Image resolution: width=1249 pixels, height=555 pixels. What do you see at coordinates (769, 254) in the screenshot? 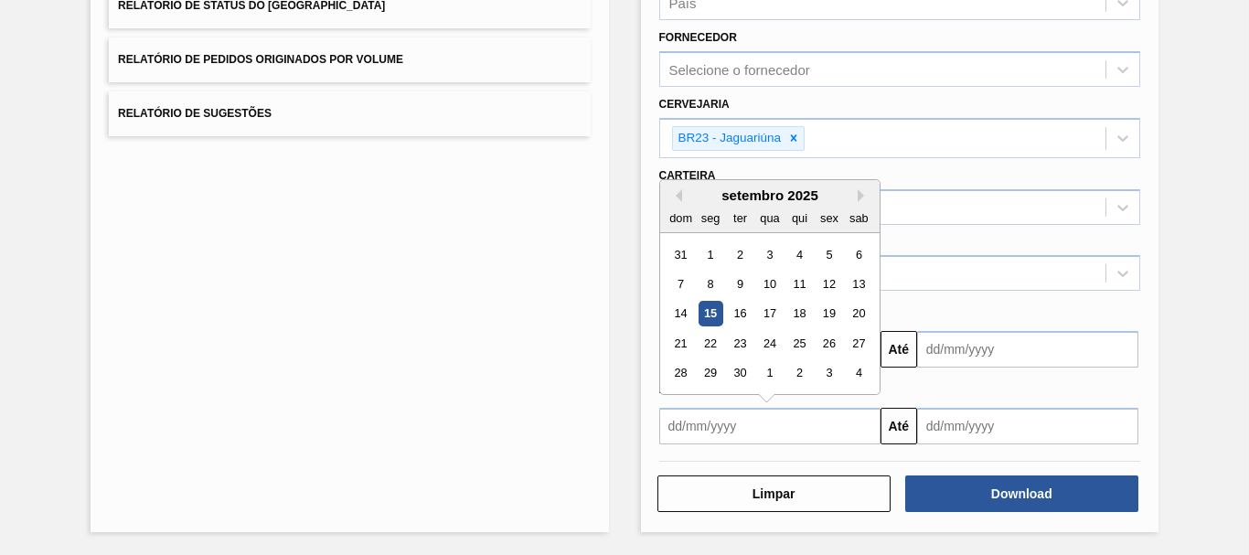
I see `div: Choose quarta-feira, 3 de setembro de 2025` at bounding box center [769, 254].